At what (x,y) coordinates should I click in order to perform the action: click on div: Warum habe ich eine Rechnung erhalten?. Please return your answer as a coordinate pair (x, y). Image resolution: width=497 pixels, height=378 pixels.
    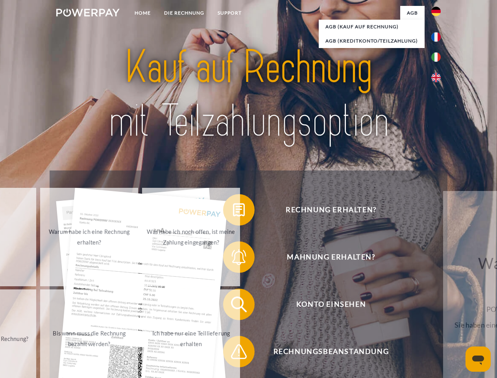
    Looking at the image, I should click on (89, 237).